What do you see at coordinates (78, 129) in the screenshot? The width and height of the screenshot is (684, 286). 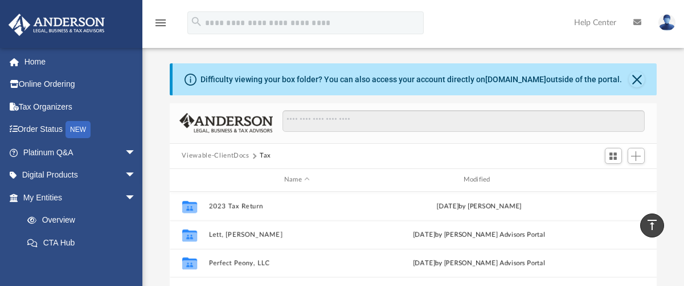 I see `div: NEW` at bounding box center [78, 129].